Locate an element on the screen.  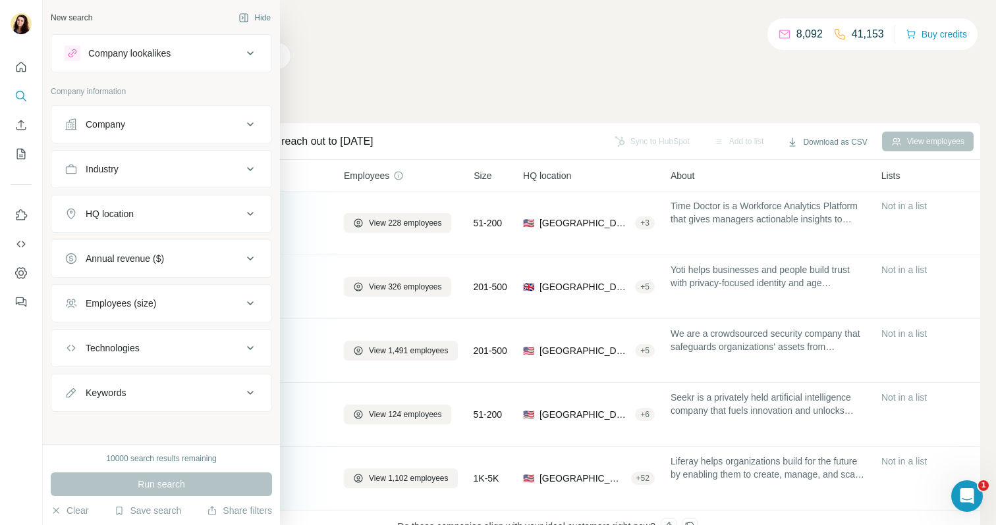
button: Buy credits is located at coordinates (936, 34).